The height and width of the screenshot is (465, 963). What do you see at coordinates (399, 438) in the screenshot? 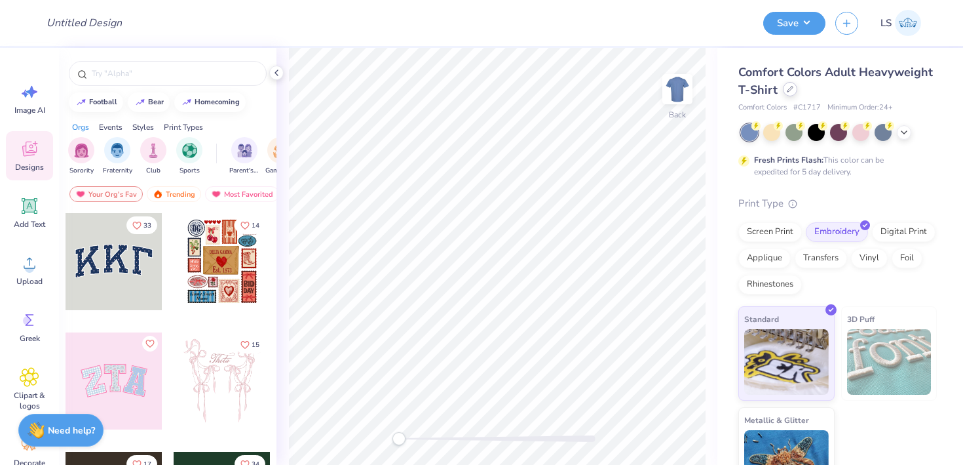
I see `div: Accessibility label` at bounding box center [399, 438].